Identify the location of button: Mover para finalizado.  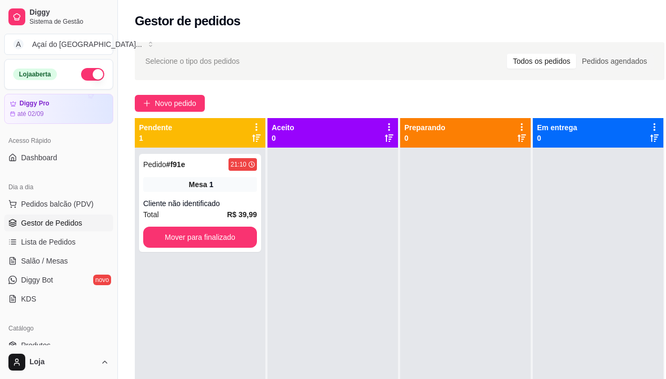
(200, 237).